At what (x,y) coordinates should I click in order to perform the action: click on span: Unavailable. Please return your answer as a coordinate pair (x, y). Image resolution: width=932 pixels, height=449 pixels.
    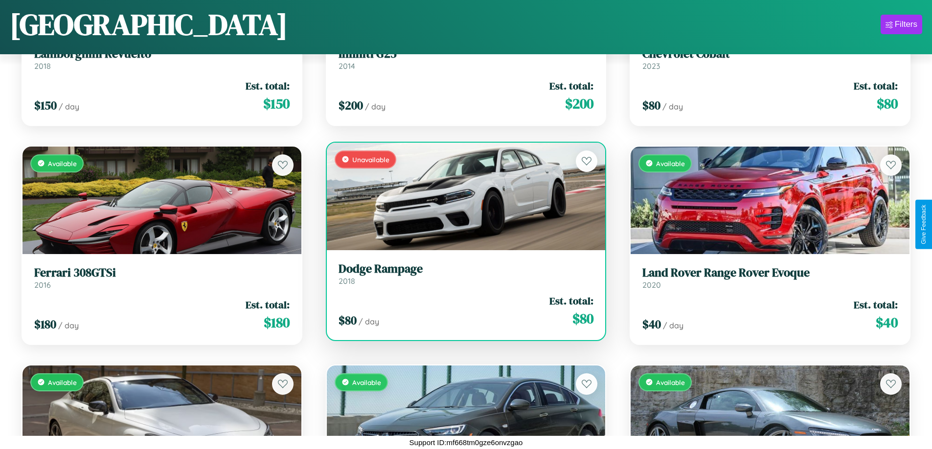
    Looking at the image, I should click on (371, 159).